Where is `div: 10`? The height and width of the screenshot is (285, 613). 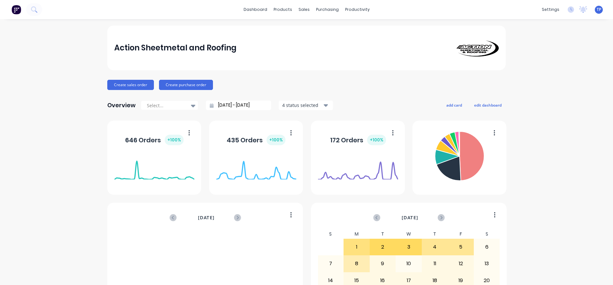 div: 10 is located at coordinates (408, 264).